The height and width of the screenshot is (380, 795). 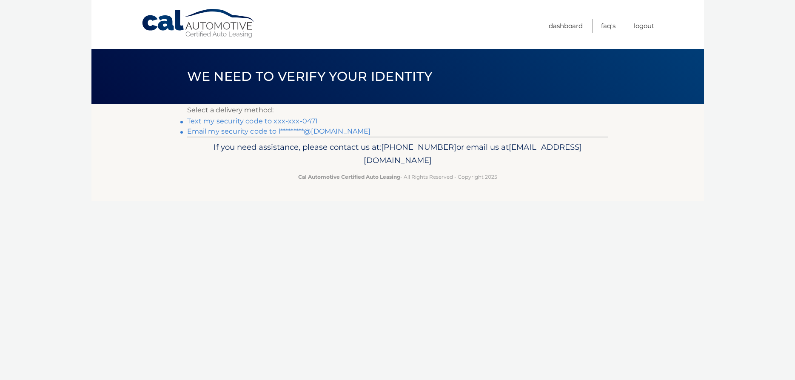 I want to click on strong: Cal Automotive Certified Auto Leasing, so click(x=349, y=176).